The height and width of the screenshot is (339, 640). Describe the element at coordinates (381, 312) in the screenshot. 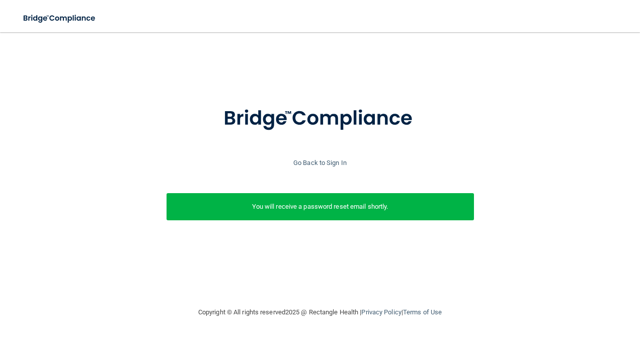

I see `a: Privacy Policy` at that location.